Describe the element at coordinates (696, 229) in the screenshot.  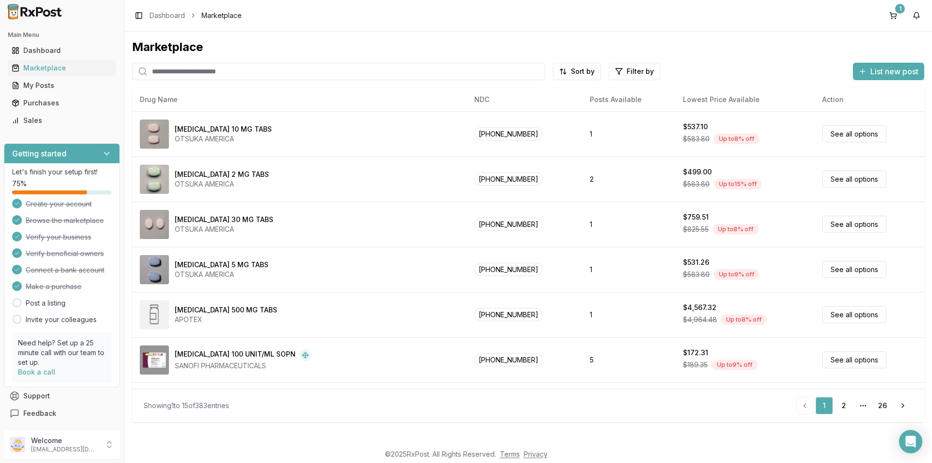
I see `span: $825.55` at that location.